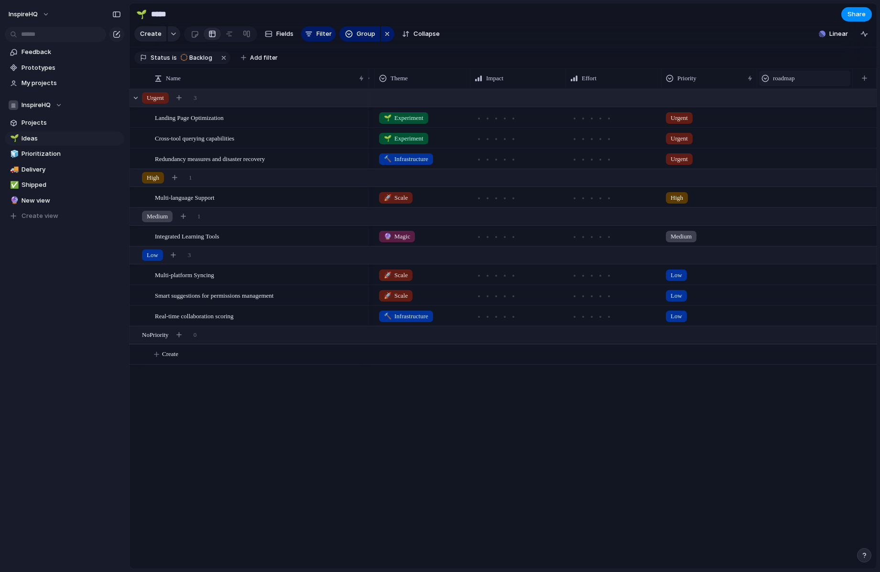  Describe the element at coordinates (71, 170) in the screenshot. I see `span: Delivery` at that location.